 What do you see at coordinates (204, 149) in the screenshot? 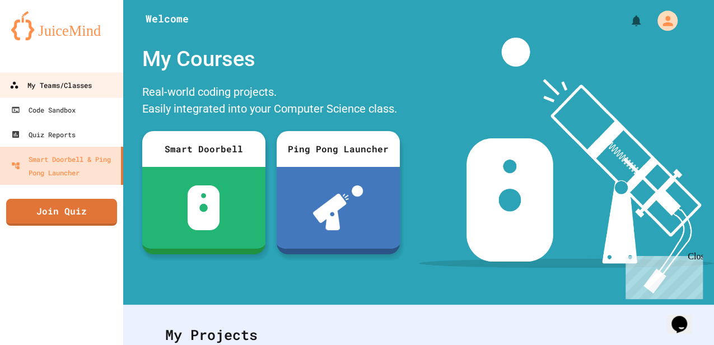
I see `div: Smart Doorbell` at bounding box center [204, 149].